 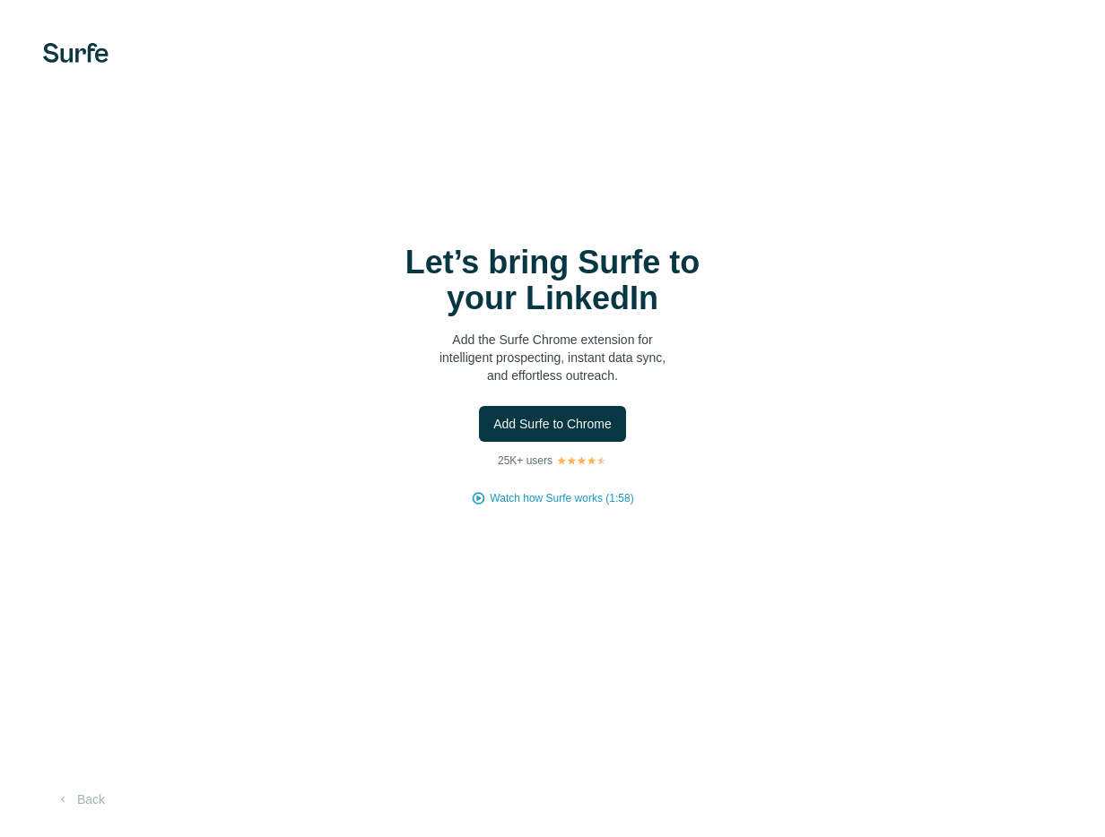 What do you see at coordinates (581, 461) in the screenshot?
I see `img: Rating Stars` at bounding box center [581, 461].